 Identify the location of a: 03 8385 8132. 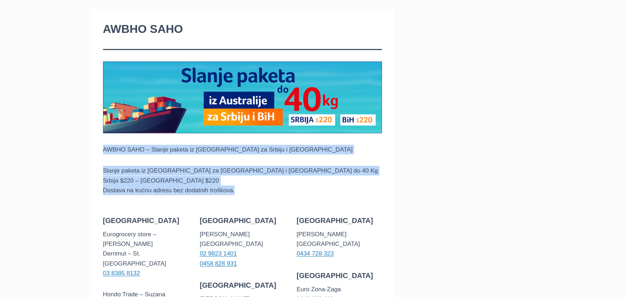
(122, 273).